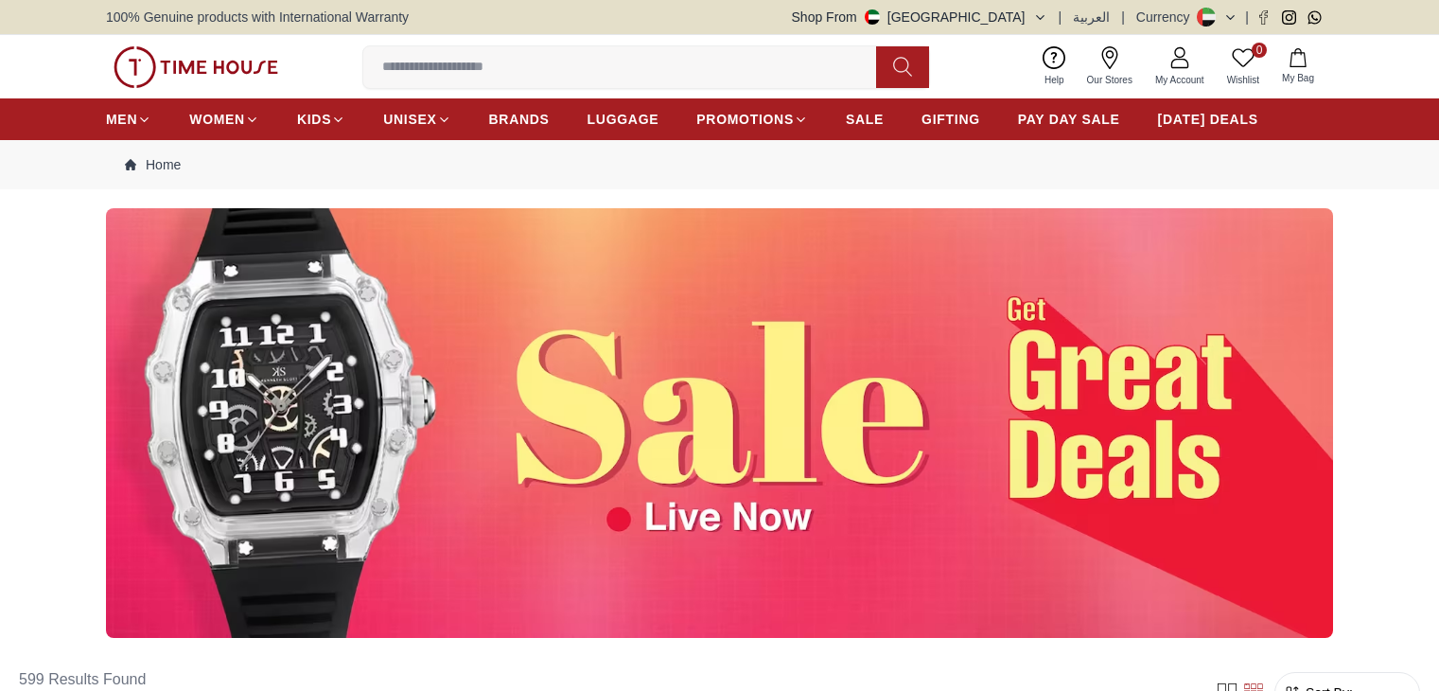 This screenshot has height=691, width=1439. Describe the element at coordinates (1298, 78) in the screenshot. I see `span: My Bag` at that location.